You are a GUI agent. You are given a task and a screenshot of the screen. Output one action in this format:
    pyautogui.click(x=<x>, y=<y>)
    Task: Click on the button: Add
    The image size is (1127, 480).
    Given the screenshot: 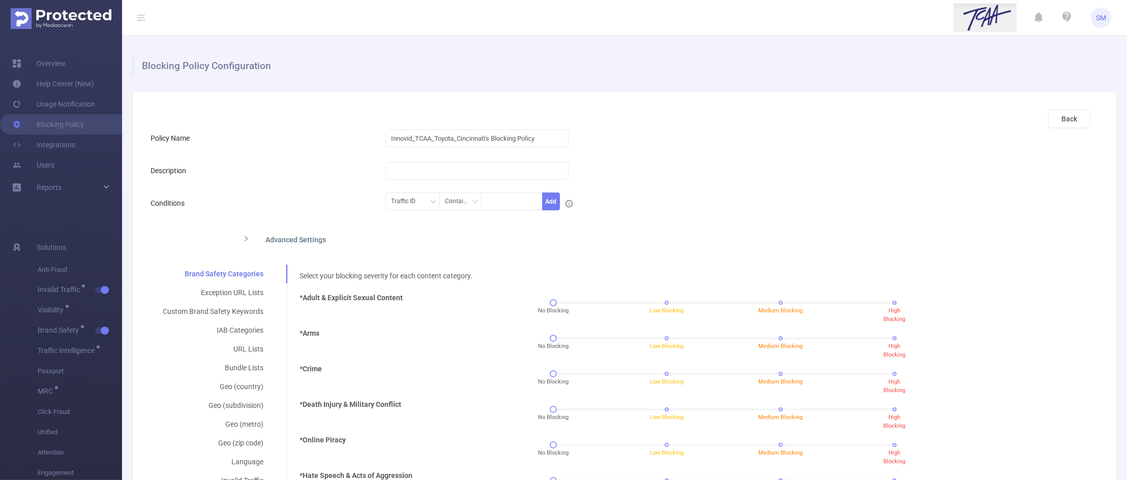 What is the action you would take?
    pyautogui.click(x=551, y=201)
    